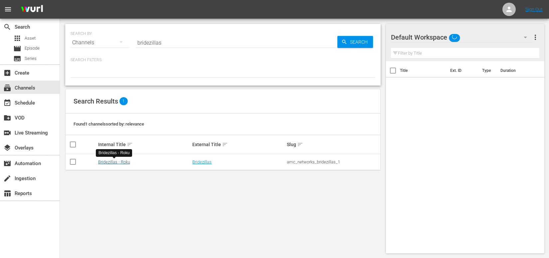  Describe the element at coordinates (462, 70) in the screenshot. I see `th: Ext. ID` at that location.